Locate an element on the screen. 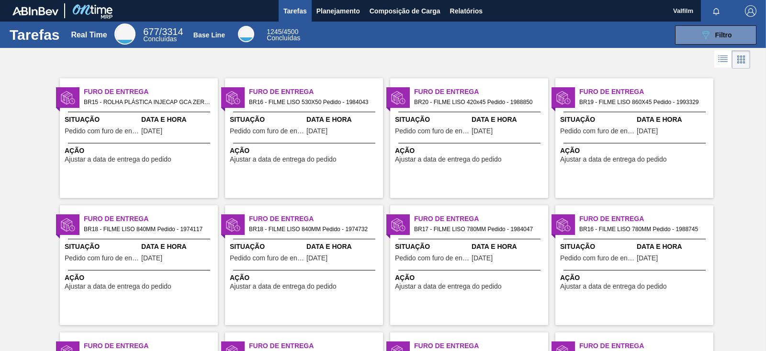 The width and height of the screenshot is (766, 351). span: BR16 - FILME LISO 780MM Pedido - 1988745 is located at coordinates (643, 229).